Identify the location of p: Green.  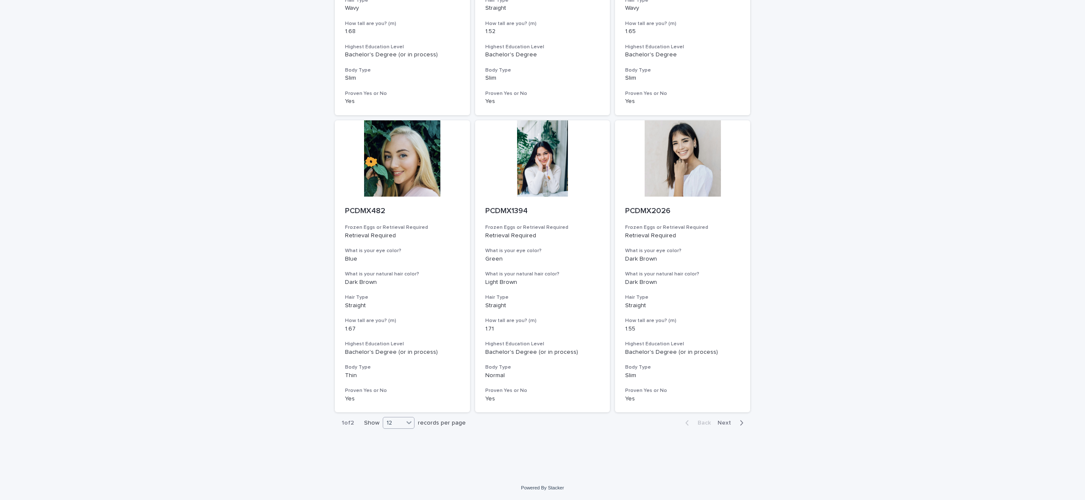
(542, 259).